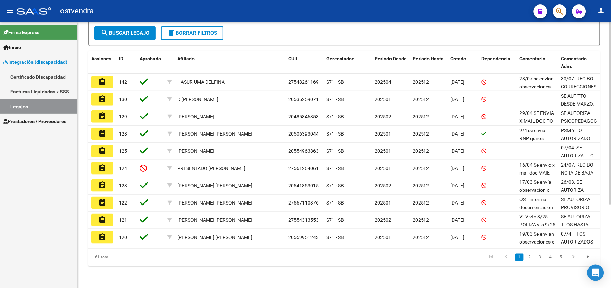 The height and width of the screenshot is (288, 611). I want to click on li: page 2, so click(530, 258).